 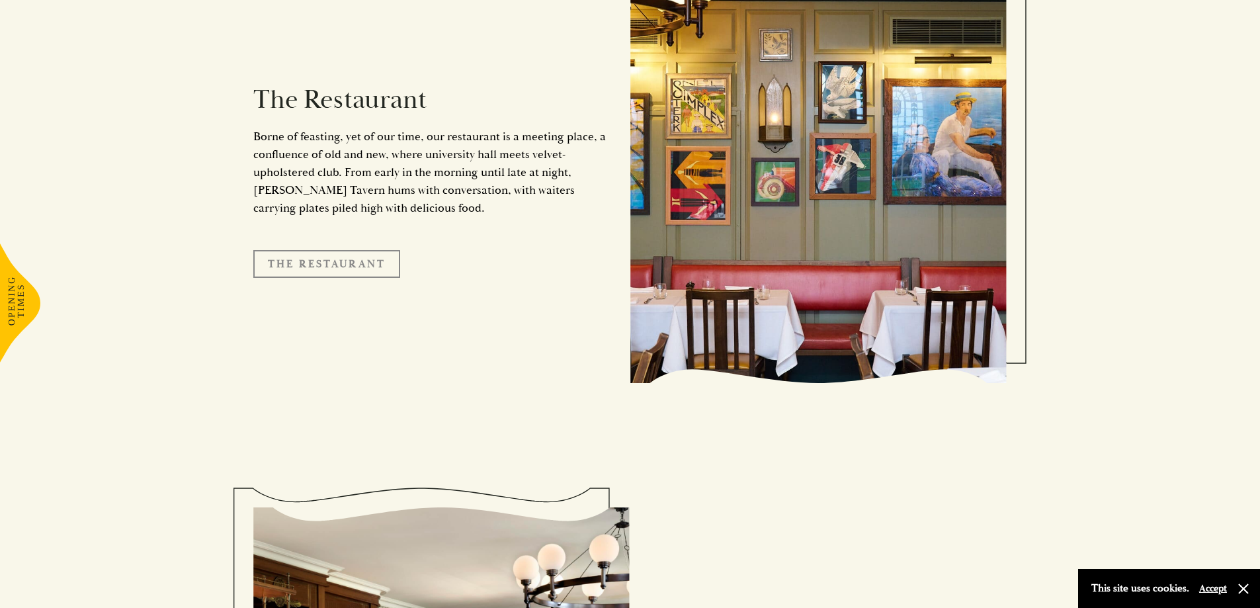 What do you see at coordinates (327, 264) in the screenshot?
I see `a: The Restaurant` at bounding box center [327, 264].